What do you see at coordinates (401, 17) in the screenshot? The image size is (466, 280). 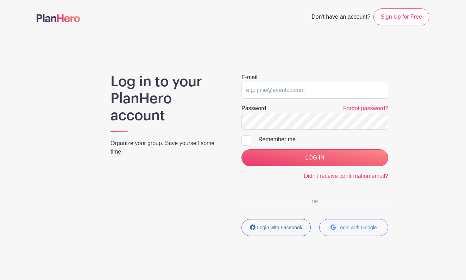 I see `a: Sign Up for Free` at bounding box center [401, 17].